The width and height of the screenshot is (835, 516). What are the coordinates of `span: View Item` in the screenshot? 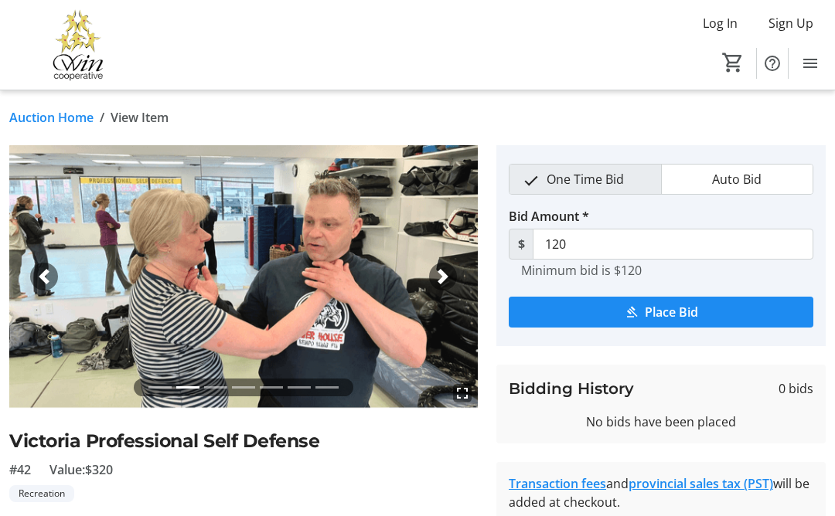 It's located at (139, 118).